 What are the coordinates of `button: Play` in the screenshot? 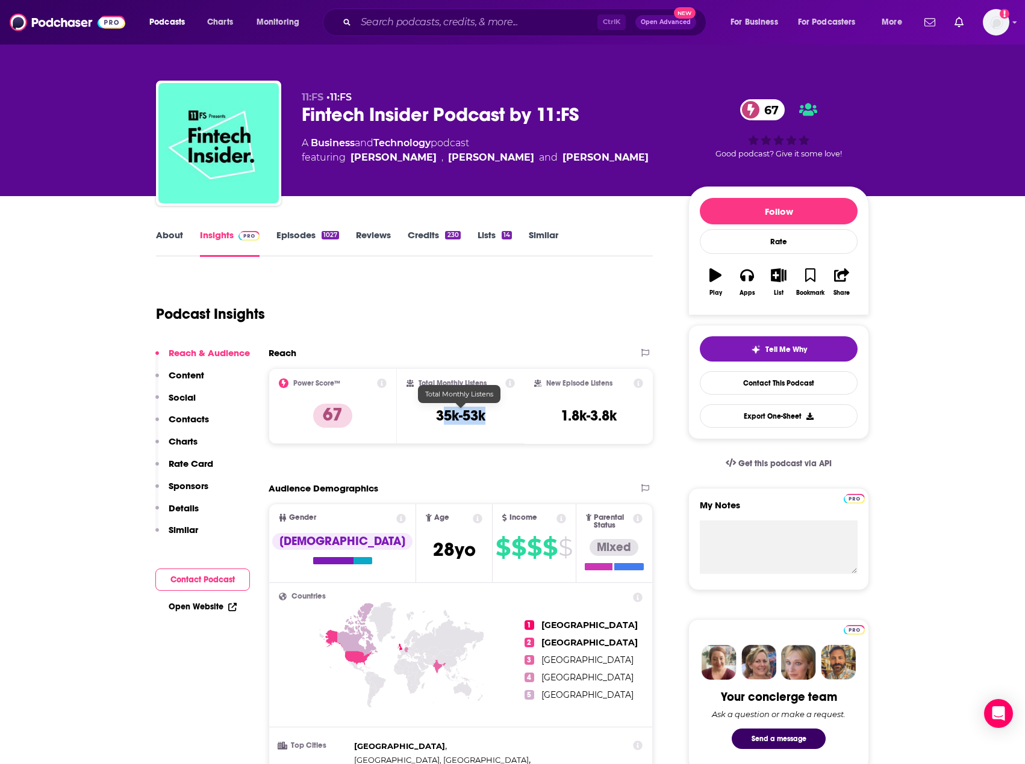 It's located at (715, 282).